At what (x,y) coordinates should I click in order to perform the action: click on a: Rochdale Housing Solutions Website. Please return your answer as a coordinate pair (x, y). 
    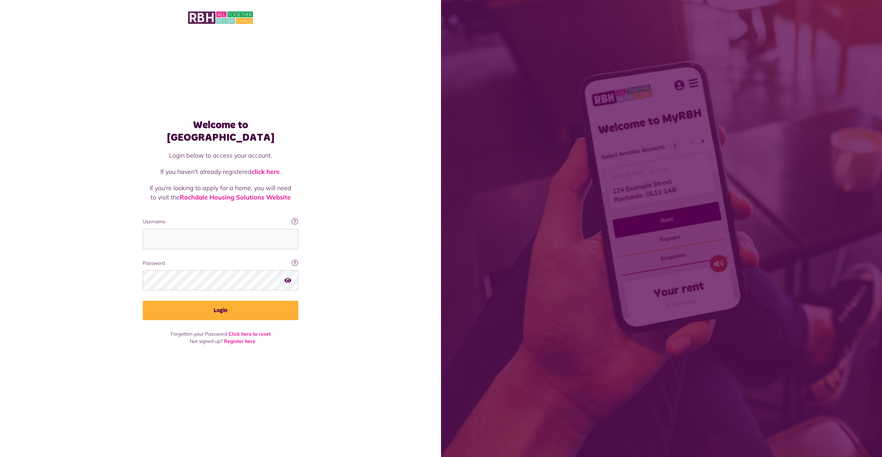
    Looking at the image, I should click on (235, 197).